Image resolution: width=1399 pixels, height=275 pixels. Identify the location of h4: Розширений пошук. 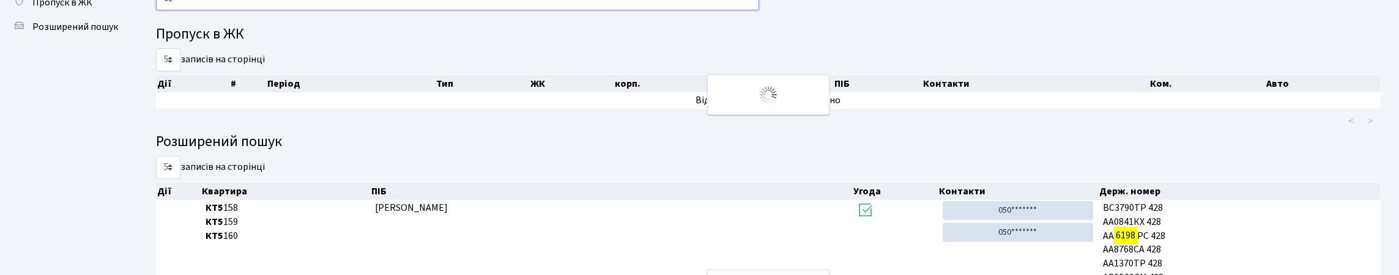
(768, 142).